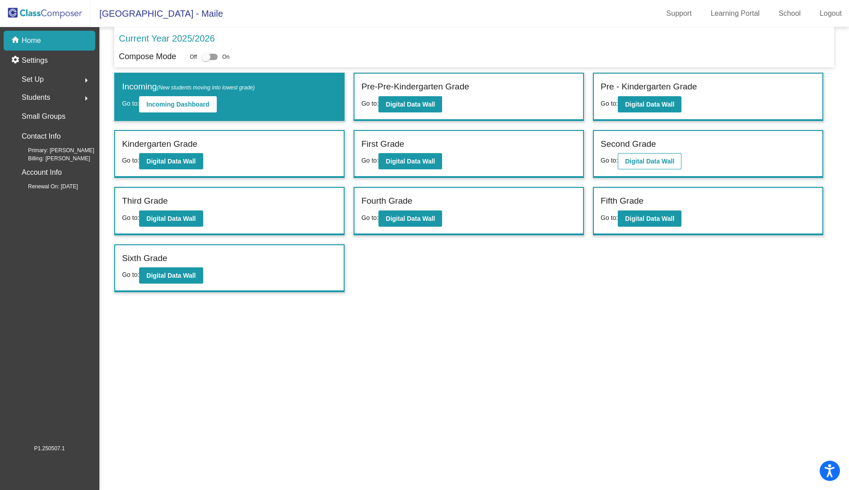 The width and height of the screenshot is (849, 490). Describe the element at coordinates (33, 79) in the screenshot. I see `span: Set Up` at that location.